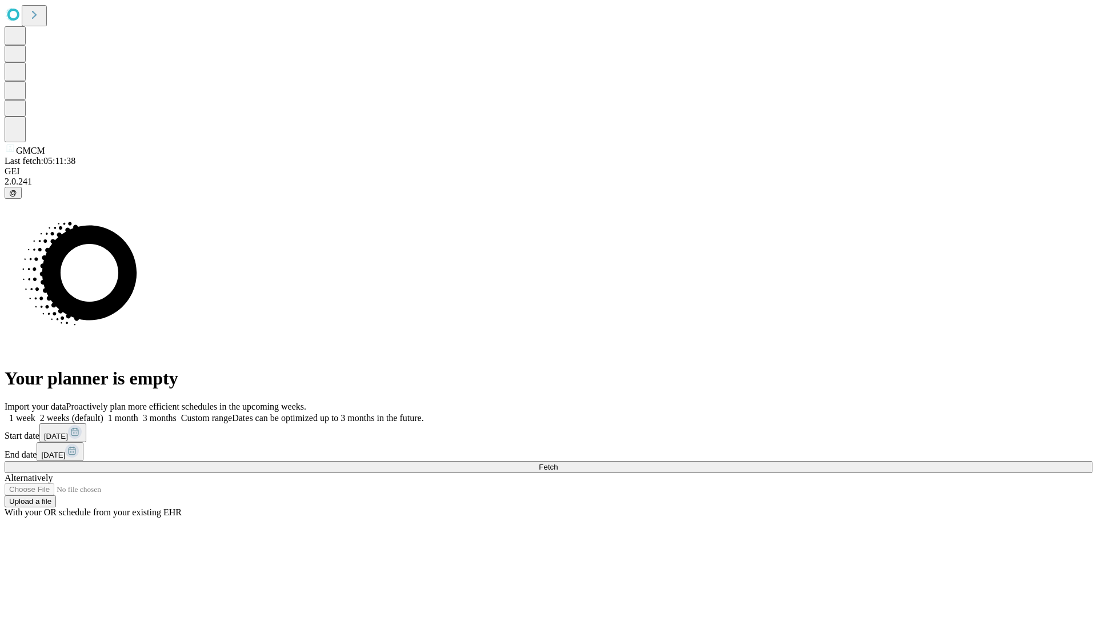 The height and width of the screenshot is (617, 1097). Describe the element at coordinates (548, 467) in the screenshot. I see `span: Fetch` at that location.